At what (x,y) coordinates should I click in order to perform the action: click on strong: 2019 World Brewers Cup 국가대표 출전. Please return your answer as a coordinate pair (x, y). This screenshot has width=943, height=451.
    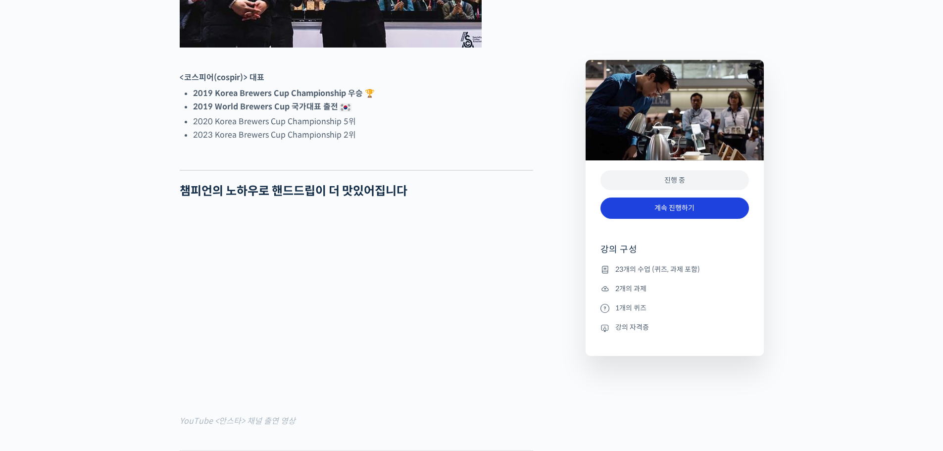
    Looking at the image, I should click on (273, 106).